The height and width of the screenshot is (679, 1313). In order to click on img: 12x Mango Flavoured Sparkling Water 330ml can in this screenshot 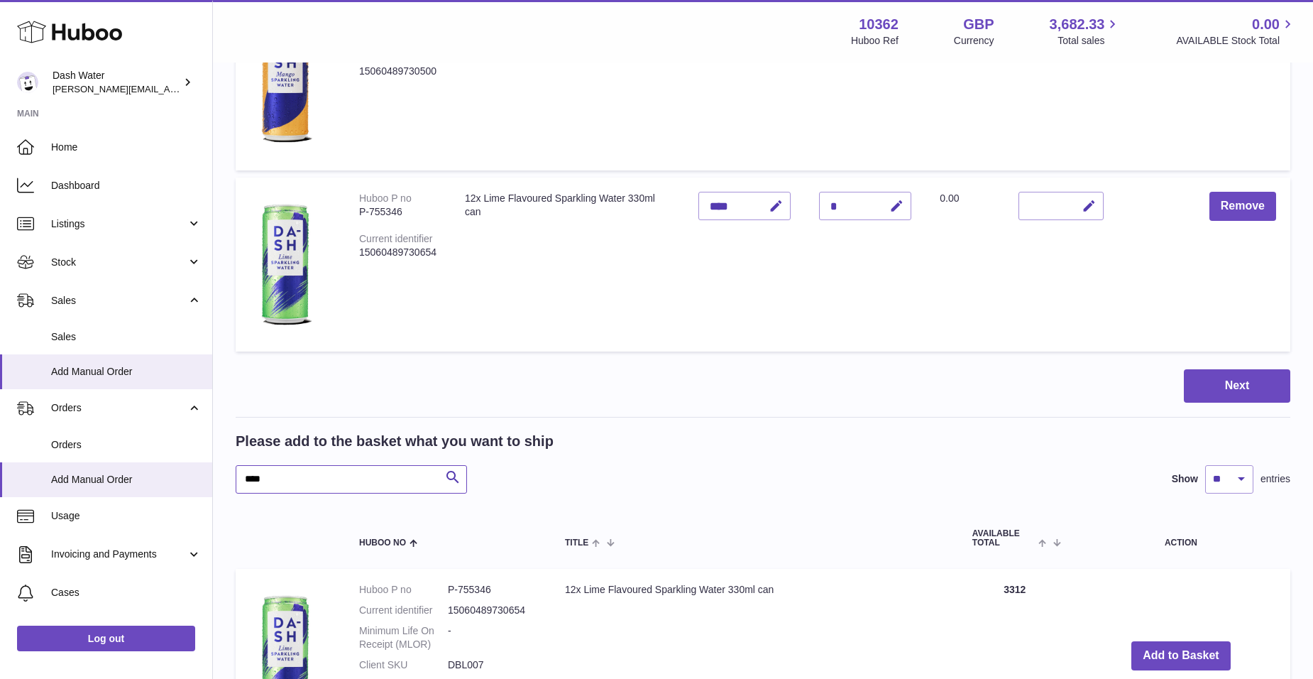, I will do `click(285, 82)`.